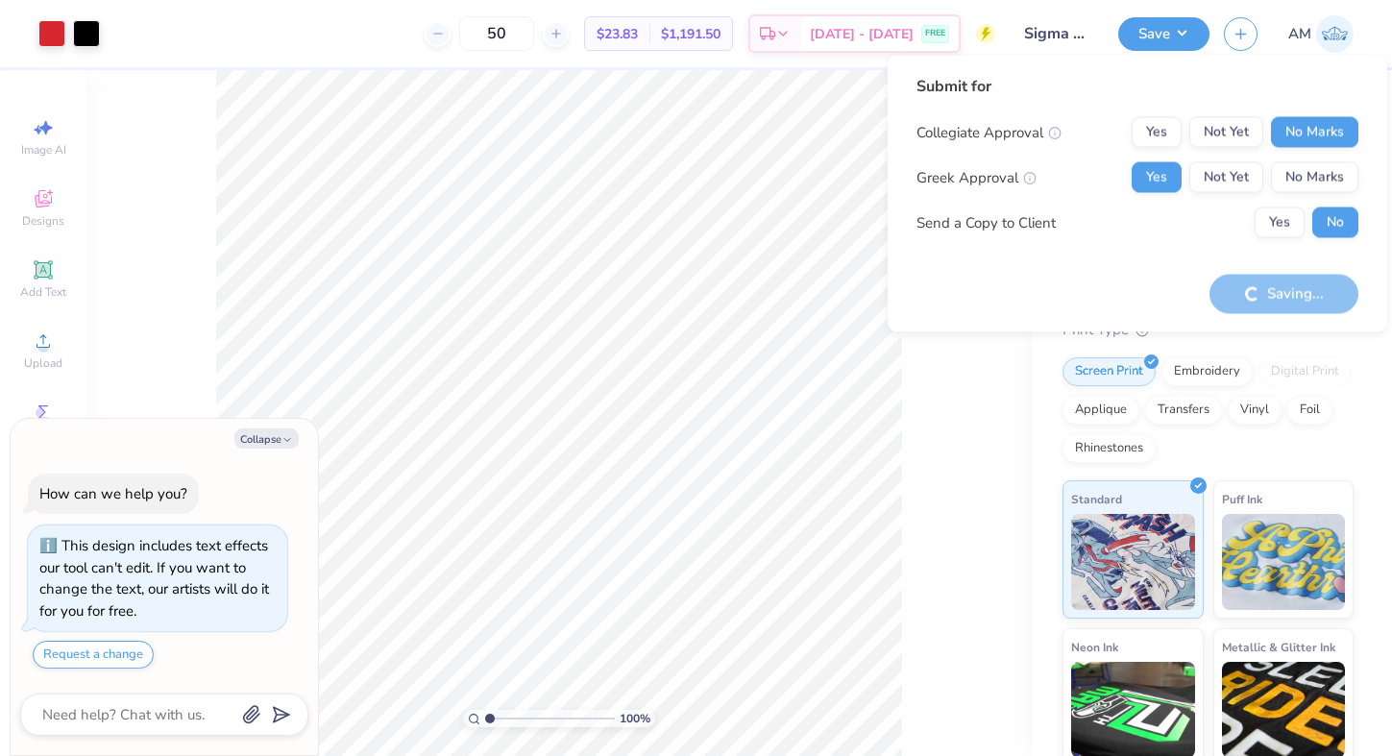  I want to click on span: $1,191.50, so click(691, 34).